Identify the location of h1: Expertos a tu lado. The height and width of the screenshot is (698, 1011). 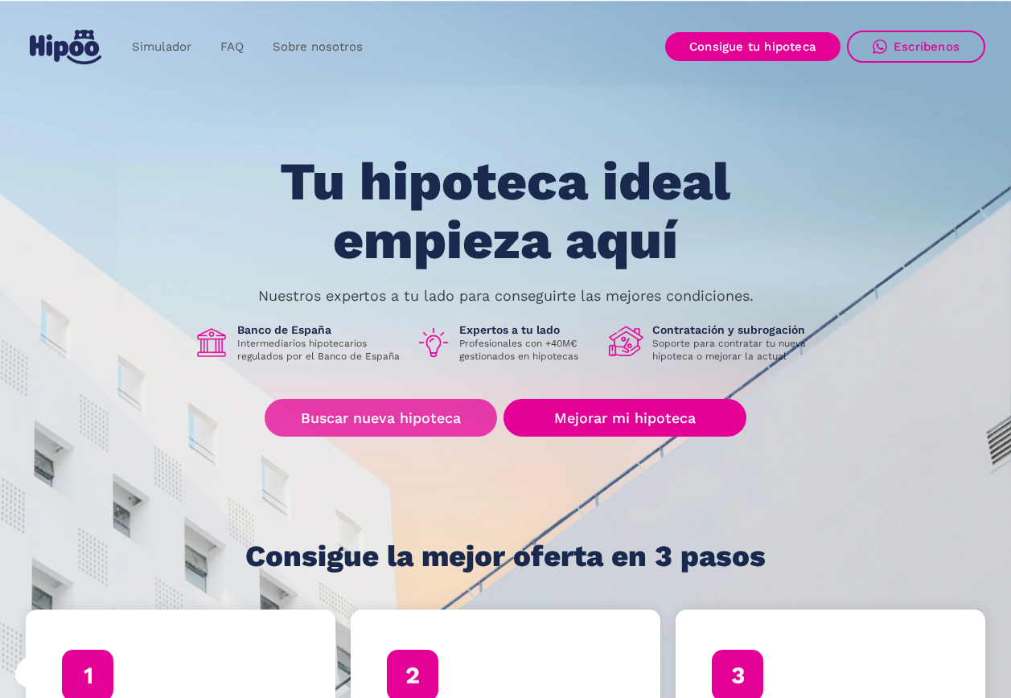
(528, 330).